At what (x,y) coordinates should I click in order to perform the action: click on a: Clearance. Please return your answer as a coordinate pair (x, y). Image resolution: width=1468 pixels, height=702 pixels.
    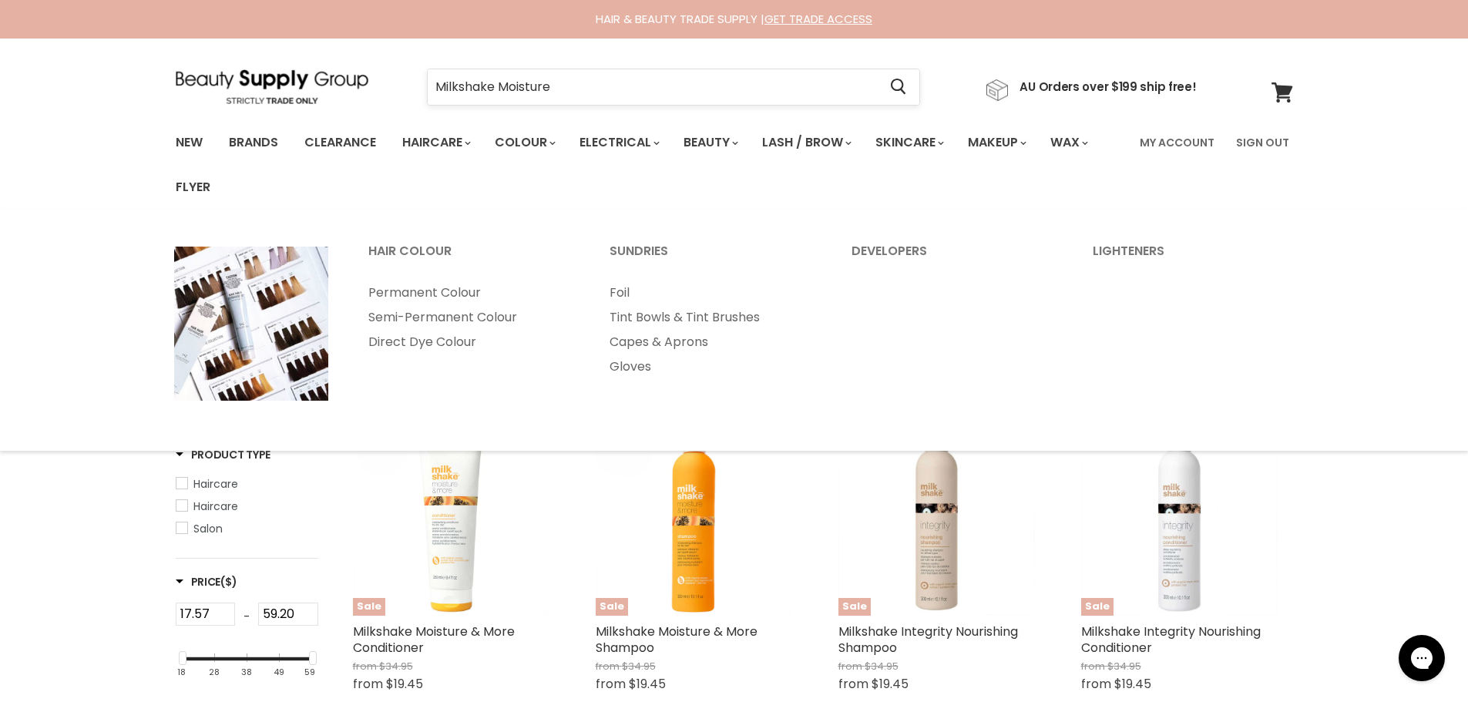
    Looking at the image, I should click on (340, 143).